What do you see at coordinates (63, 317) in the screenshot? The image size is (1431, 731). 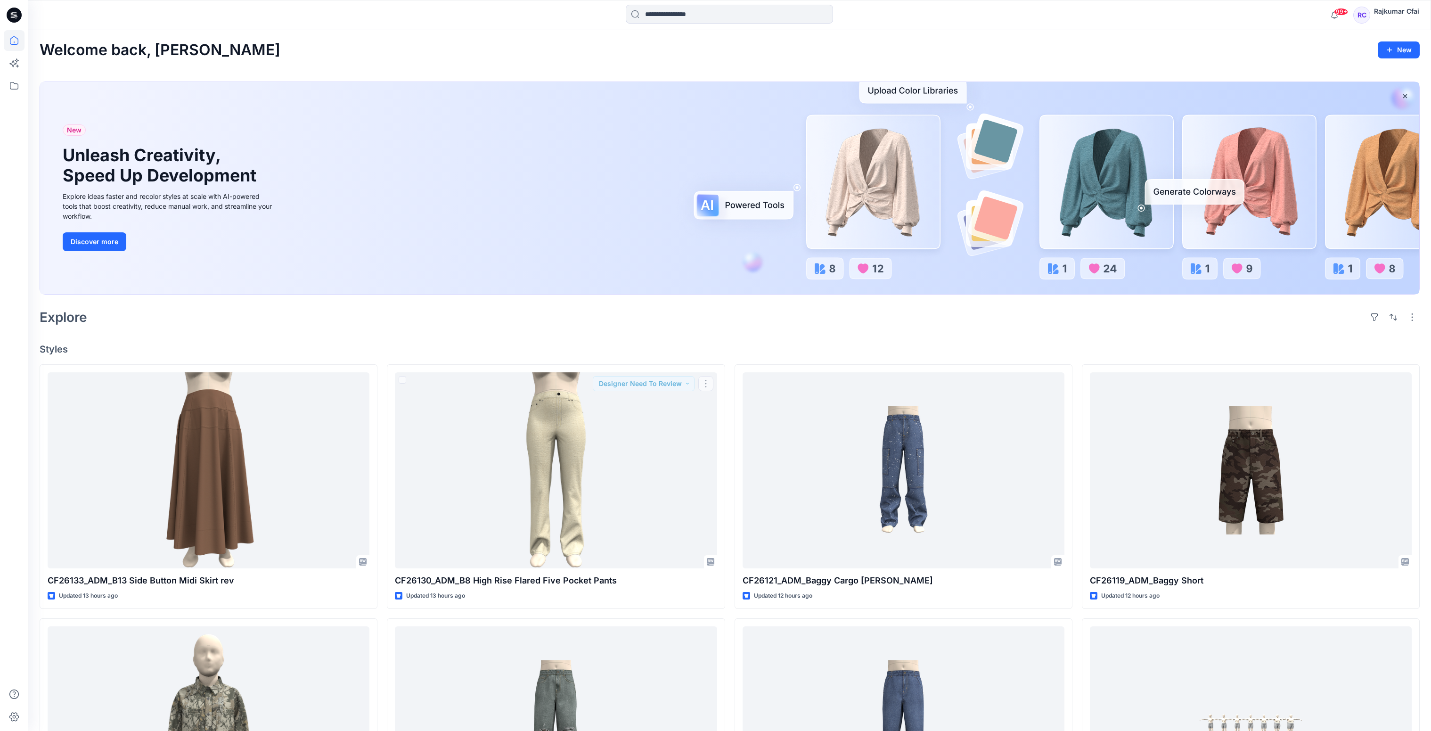 I see `h2: Explore` at bounding box center [63, 317].